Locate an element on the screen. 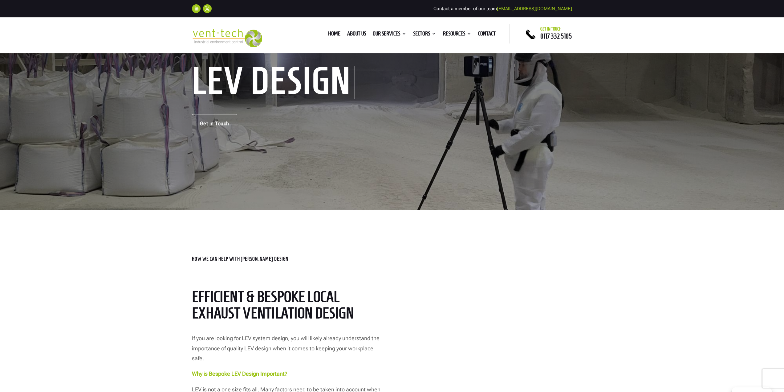  span: 0117 332 5105 is located at coordinates (556, 36).